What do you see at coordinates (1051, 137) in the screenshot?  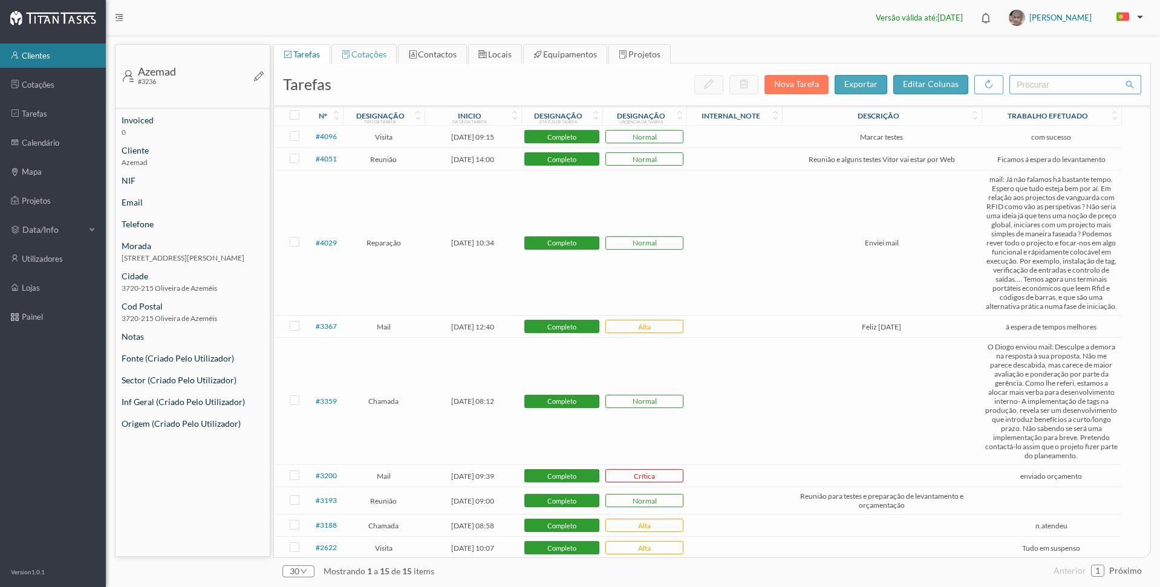 I see `span: com sucesso` at bounding box center [1051, 137].